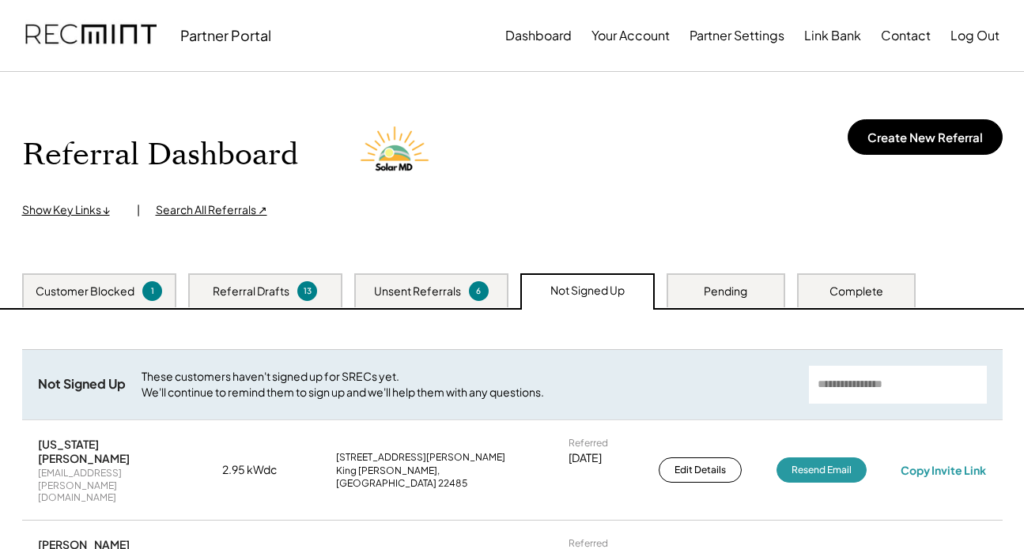 This screenshot has height=549, width=1024. Describe the element at coordinates (307, 291) in the screenshot. I see `div: 13` at that location.